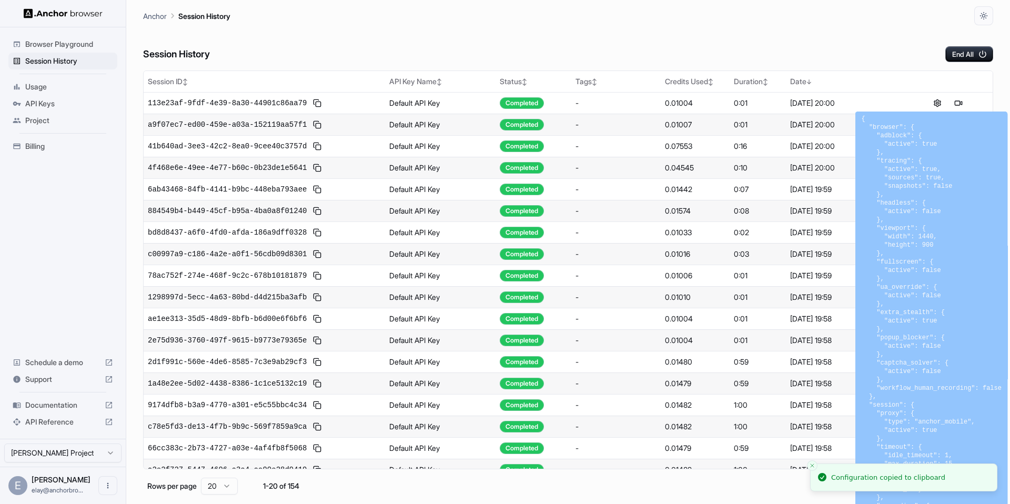 The height and width of the screenshot is (504, 1010). What do you see at coordinates (63, 13) in the screenshot?
I see `img: Anchor Logo` at bounding box center [63, 13].